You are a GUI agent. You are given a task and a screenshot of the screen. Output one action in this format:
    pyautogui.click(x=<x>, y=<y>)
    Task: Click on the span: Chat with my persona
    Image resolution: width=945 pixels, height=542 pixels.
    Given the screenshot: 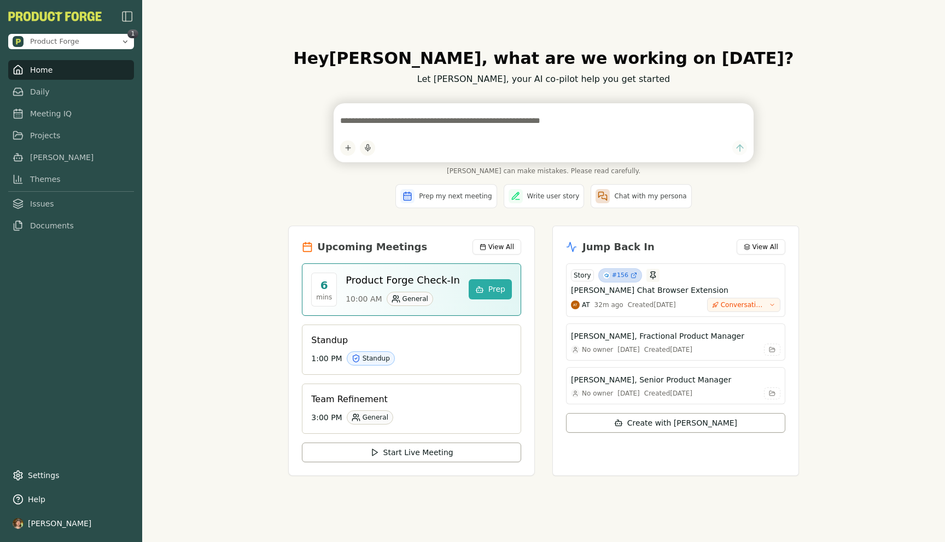 What is the action you would take?
    pyautogui.click(x=650, y=196)
    